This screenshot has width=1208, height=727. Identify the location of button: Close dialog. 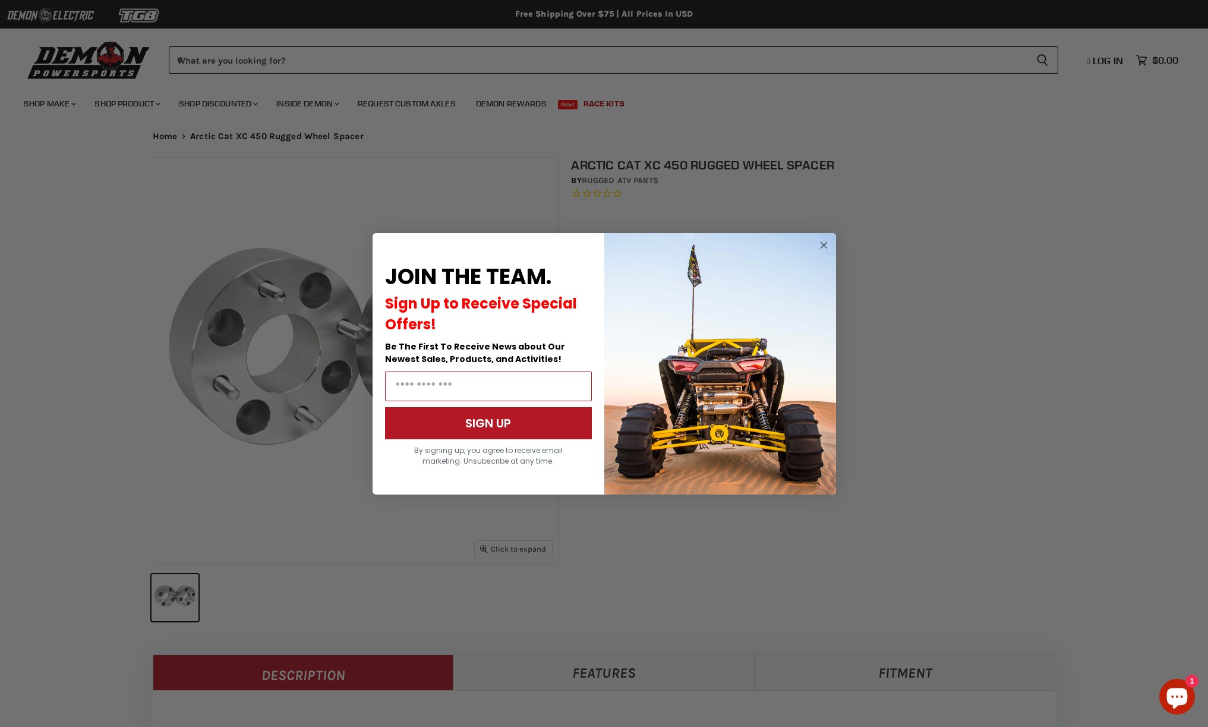
(824, 245).